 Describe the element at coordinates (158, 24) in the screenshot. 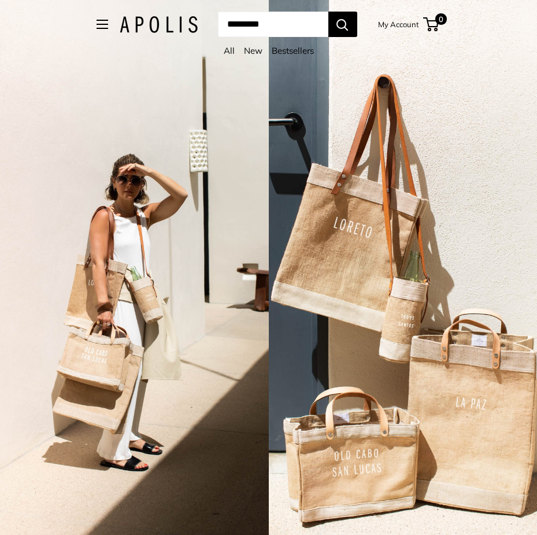

I see `img: Apolis` at that location.